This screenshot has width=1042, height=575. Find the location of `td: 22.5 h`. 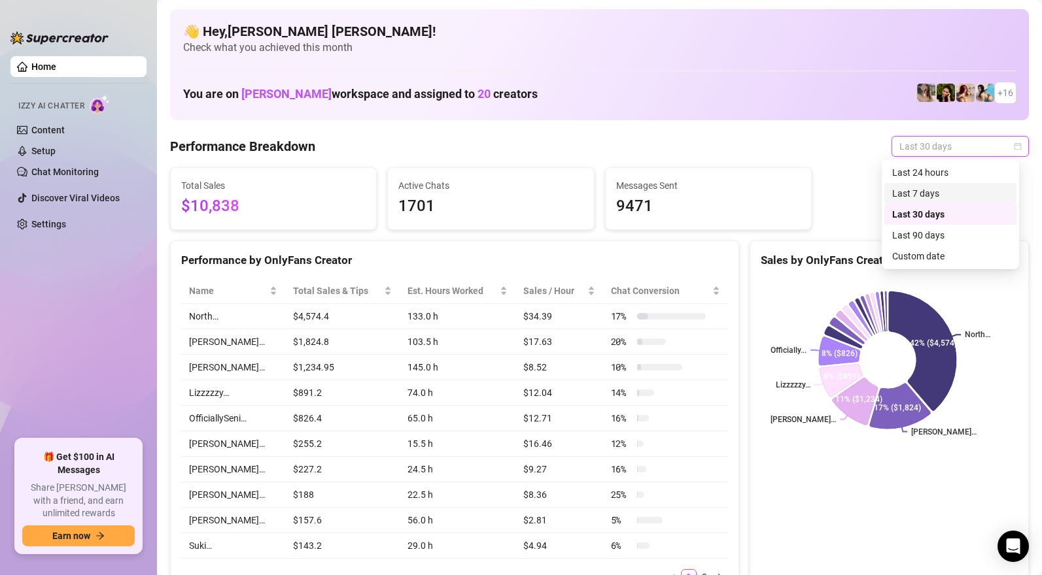

td: 22.5 h is located at coordinates (457, 495).